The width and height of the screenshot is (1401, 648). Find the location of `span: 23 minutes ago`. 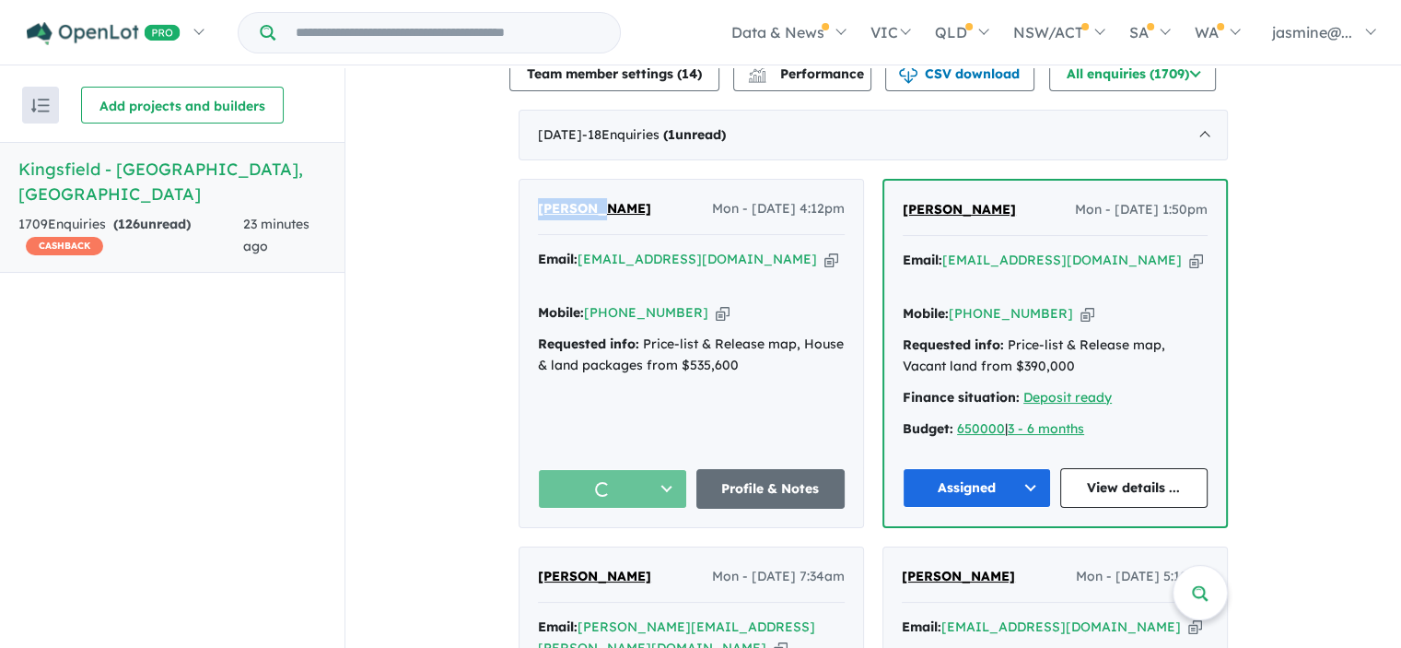

span: 23 minutes ago is located at coordinates (276, 235).